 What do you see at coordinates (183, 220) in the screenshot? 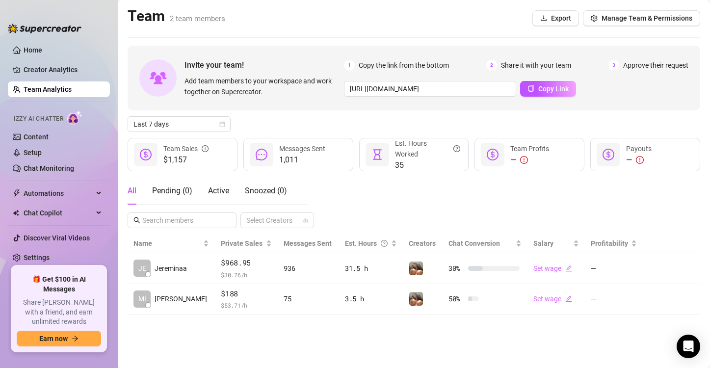
I see `input: Search members` at bounding box center [183, 220].